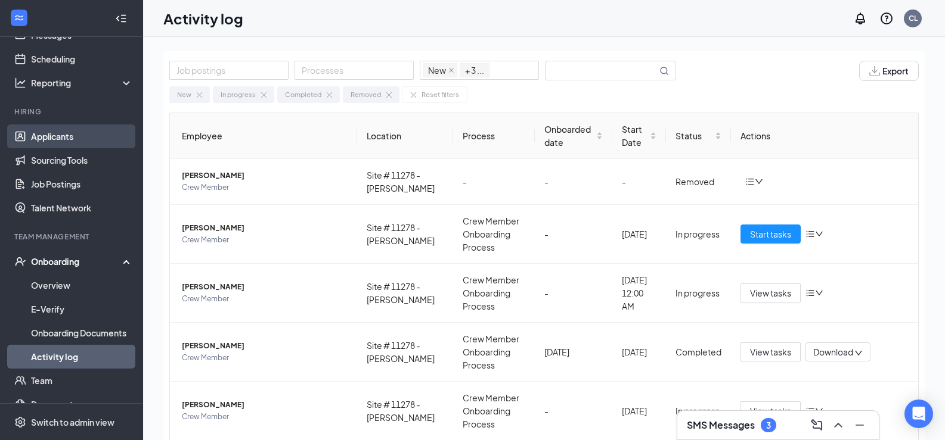 This screenshot has width=945, height=440. What do you see at coordinates (569, 136) in the screenshot?
I see `span: Onboarded date` at bounding box center [569, 136].